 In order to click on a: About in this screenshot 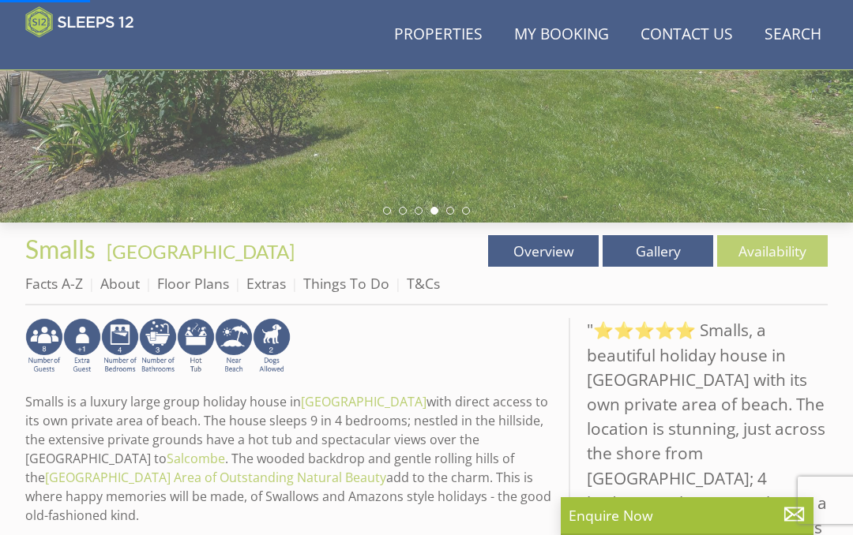, I will do `click(120, 283)`.